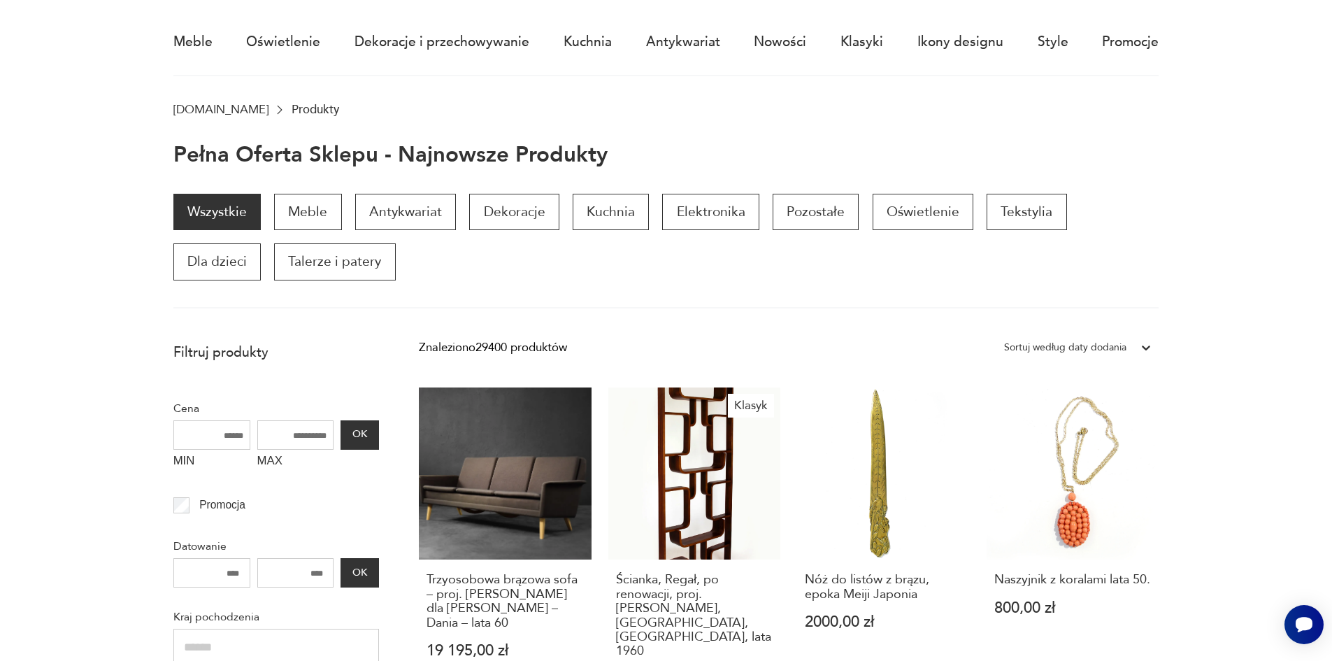 This screenshot has width=1332, height=661. Describe the element at coordinates (1072, 579) in the screenshot. I see `h3: Naszyjnik z koralami lata 50.` at that location.